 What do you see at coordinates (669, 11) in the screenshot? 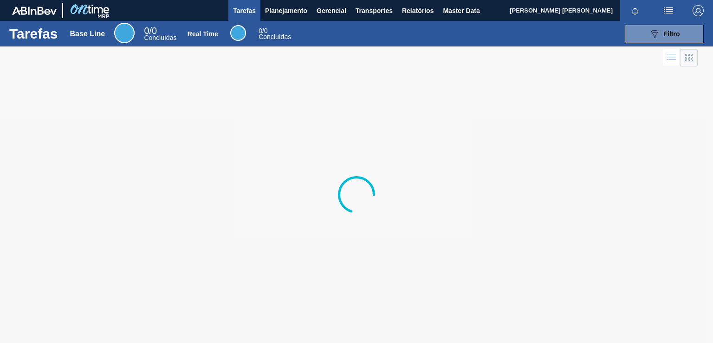
I see `img: userActions` at bounding box center [669, 11].